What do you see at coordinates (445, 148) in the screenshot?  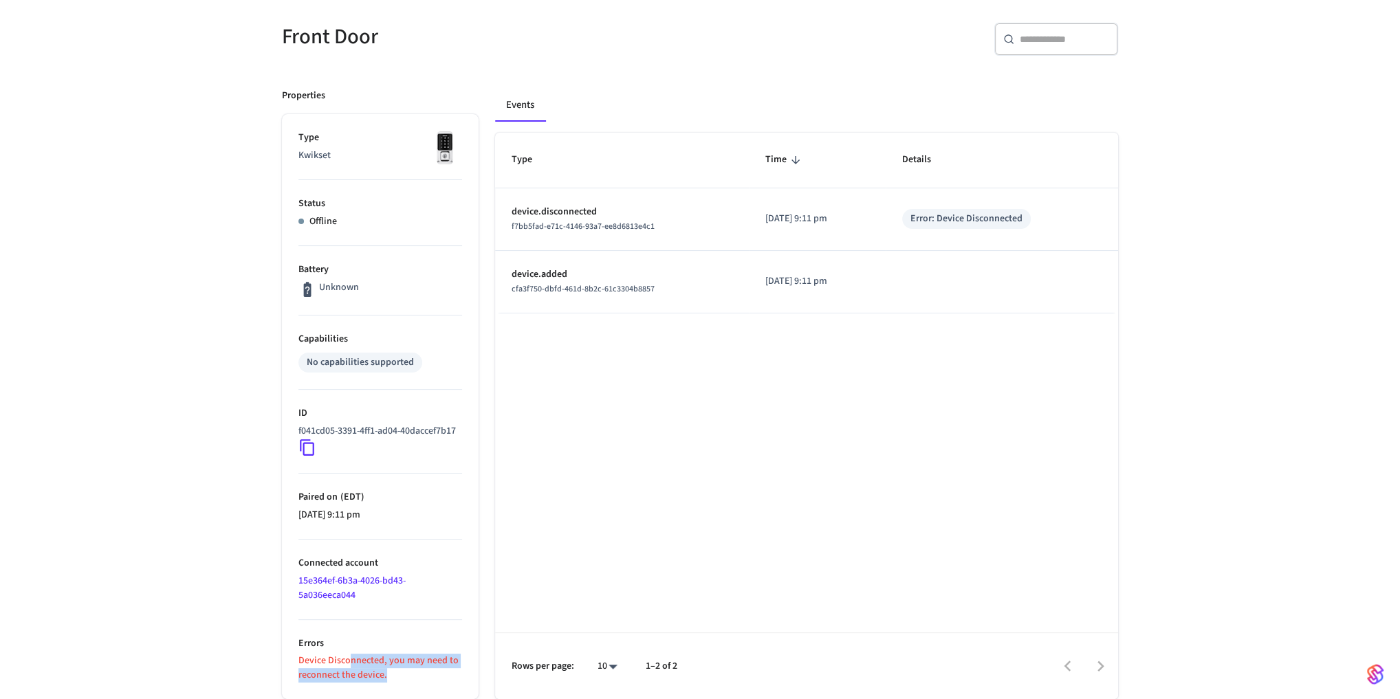 I see `img: Kwikset Halo Touchscreen Wifi Enabled Smart Lock, Polished Chrome, Front` at bounding box center [445, 148].